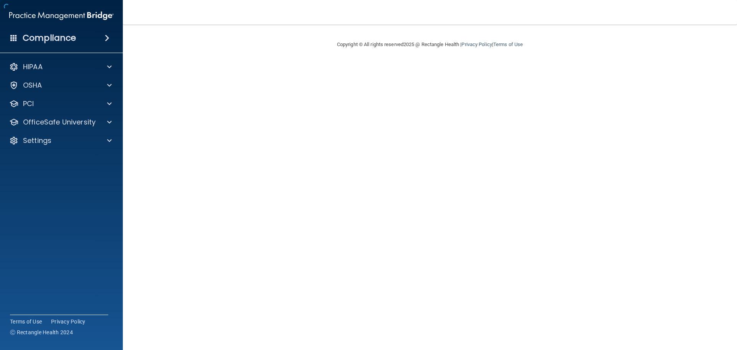 This screenshot has width=737, height=350. Describe the element at coordinates (430, 45) in the screenshot. I see `div: Copyright © All rights reserved 2025 @ Rectangle Health | |` at that location.